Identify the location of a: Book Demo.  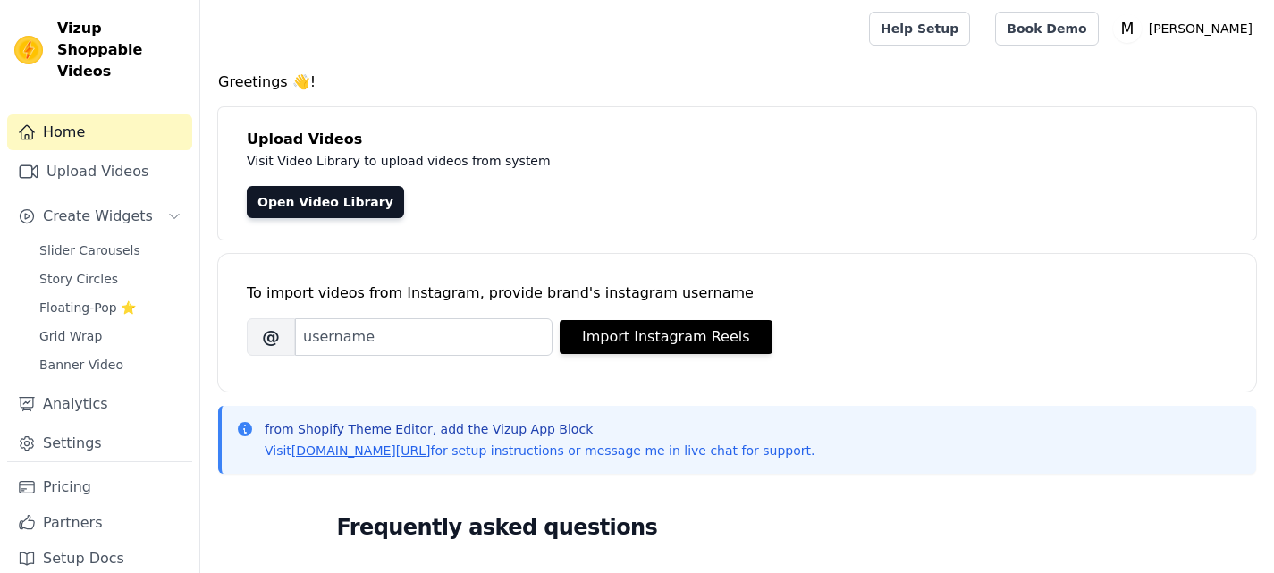
(1046, 29).